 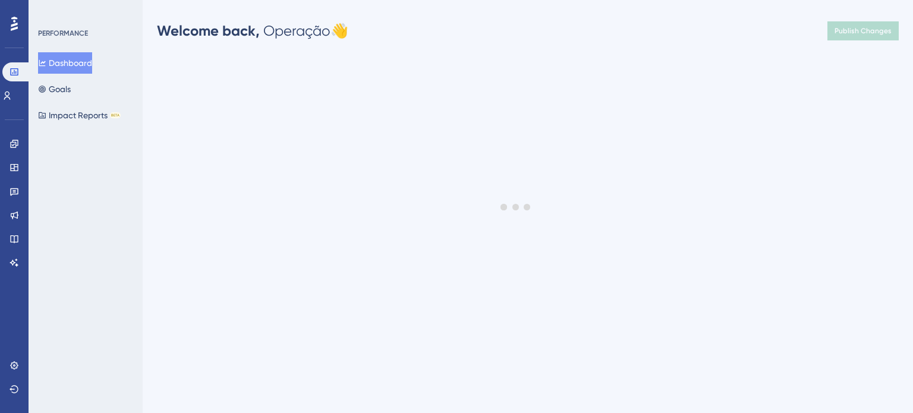 I want to click on div: BETA, so click(x=115, y=115).